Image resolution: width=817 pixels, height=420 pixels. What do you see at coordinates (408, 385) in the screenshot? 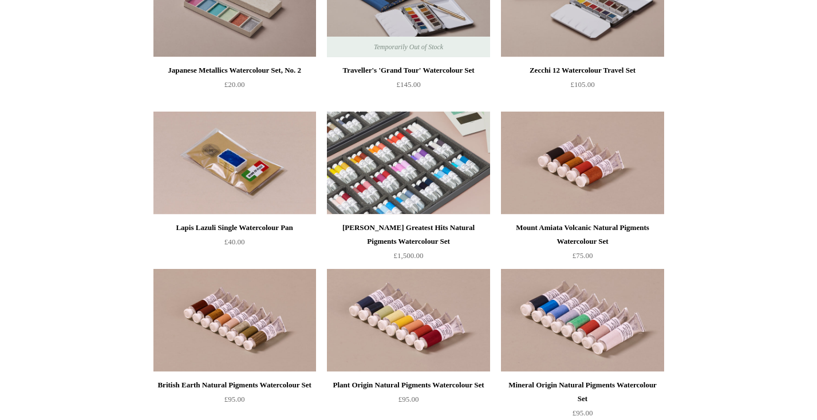
I see `div: Plant Origin Natural Pigments Watercolour Set` at bounding box center [408, 385].